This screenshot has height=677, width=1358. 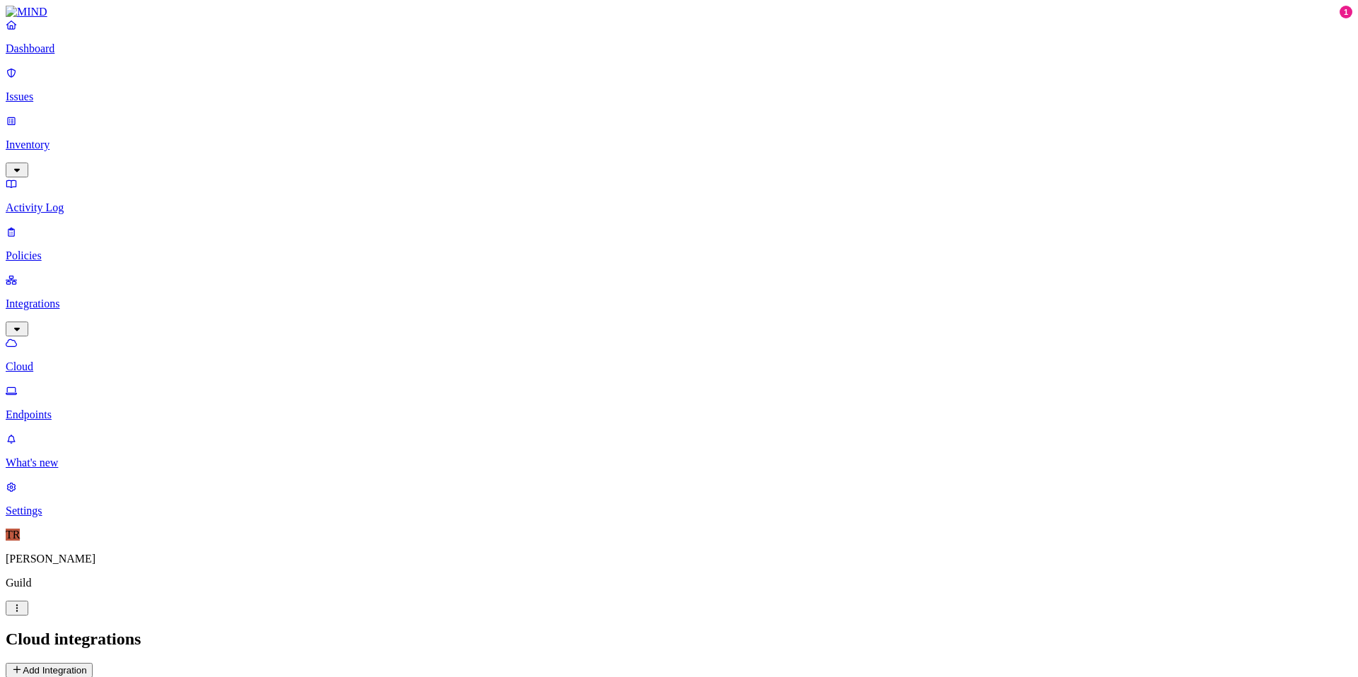 What do you see at coordinates (679, 355) in the screenshot?
I see `a: Cloud` at bounding box center [679, 355].